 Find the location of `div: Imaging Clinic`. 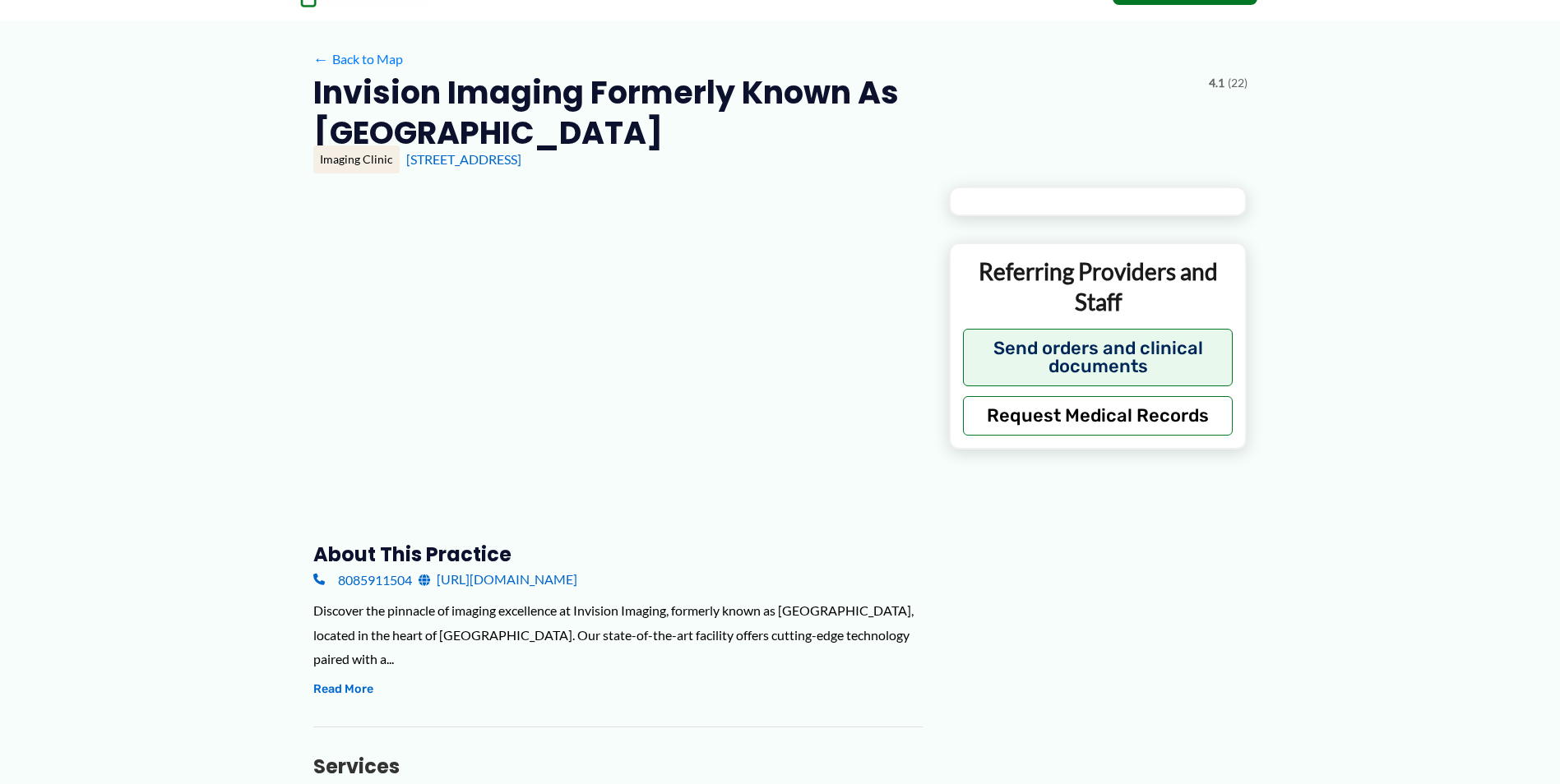

div: Imaging Clinic is located at coordinates (356, 160).